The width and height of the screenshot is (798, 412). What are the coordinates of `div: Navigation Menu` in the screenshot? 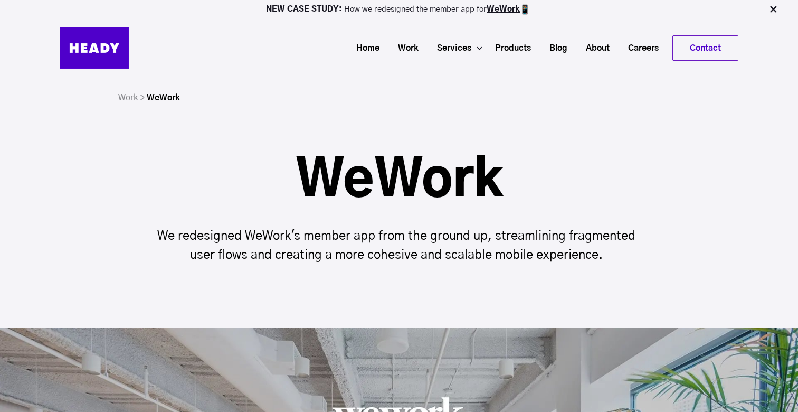 It's located at (439, 48).